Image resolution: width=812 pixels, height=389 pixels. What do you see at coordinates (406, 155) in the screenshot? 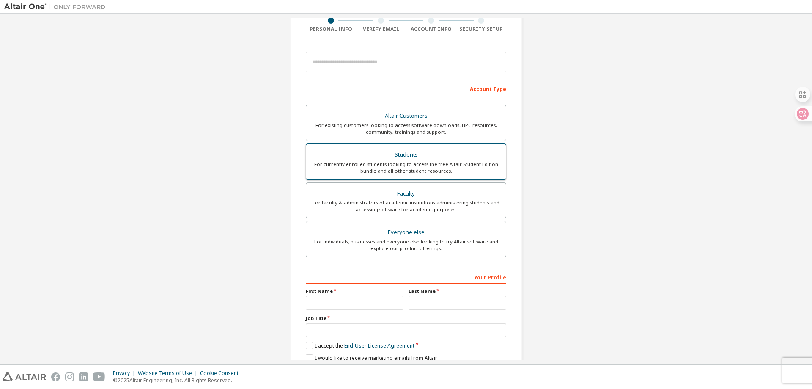
I see `div: Students` at bounding box center [406, 155].